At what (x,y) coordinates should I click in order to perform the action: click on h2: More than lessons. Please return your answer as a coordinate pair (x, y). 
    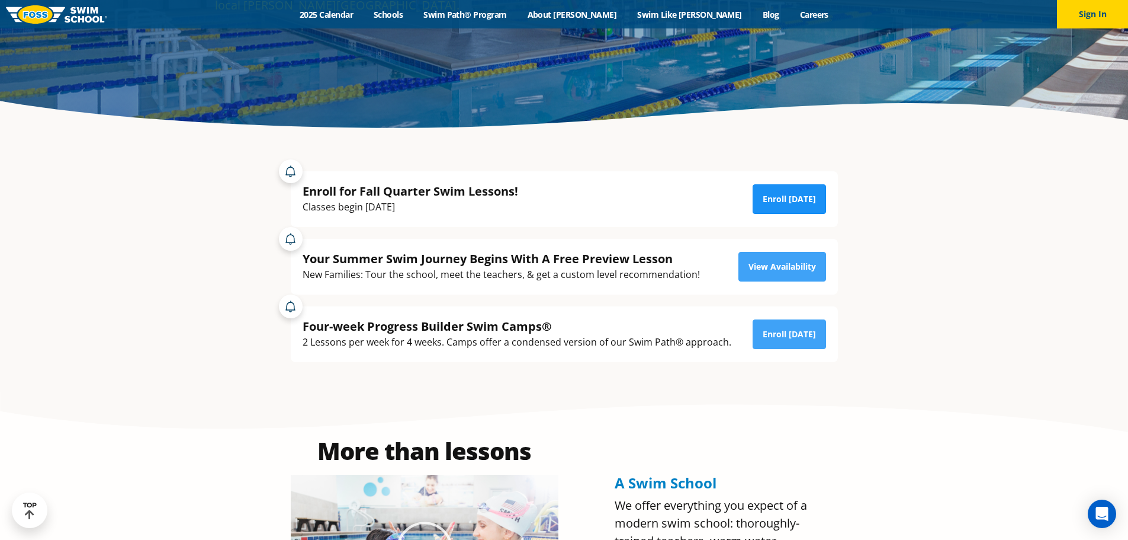
    Looking at the image, I should click on (425, 451).